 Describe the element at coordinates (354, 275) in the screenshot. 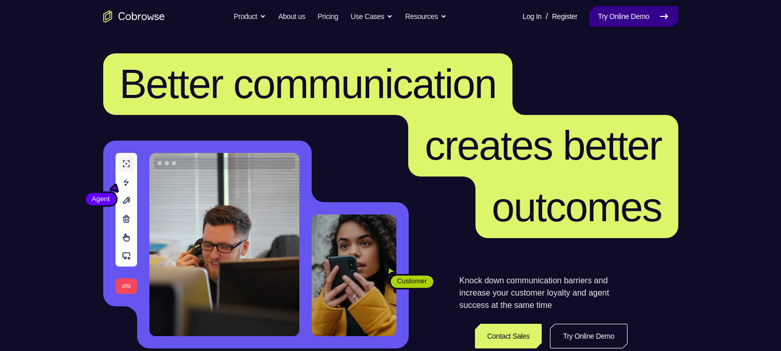

I see `img: A customer holding their phone` at that location.